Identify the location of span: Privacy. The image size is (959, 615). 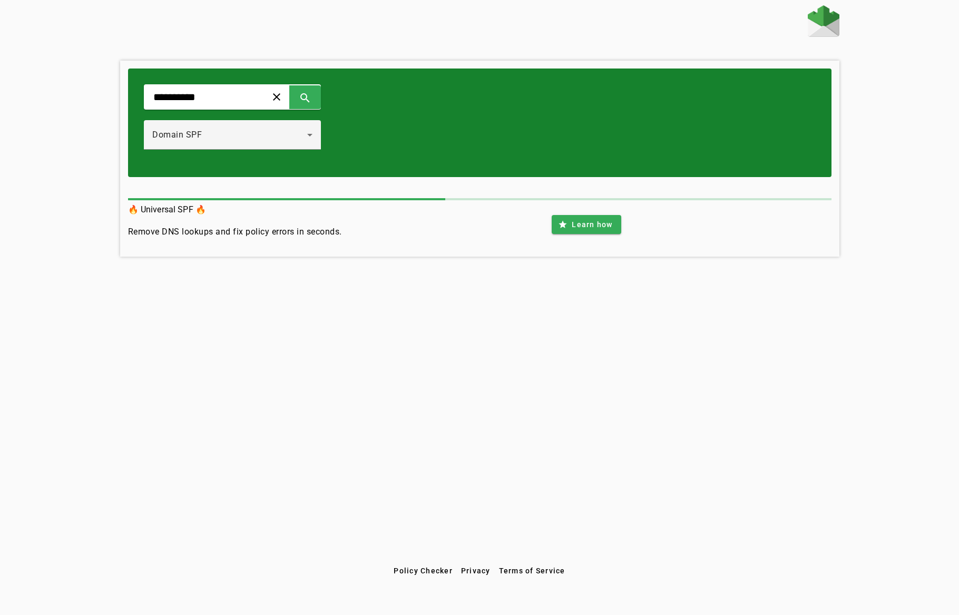
(476, 571).